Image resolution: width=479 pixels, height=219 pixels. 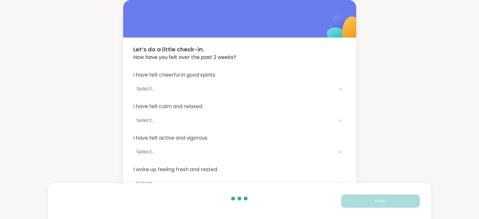 What do you see at coordinates (240, 49) in the screenshot?
I see `span: Let’s do a little check-in.` at bounding box center [240, 49].